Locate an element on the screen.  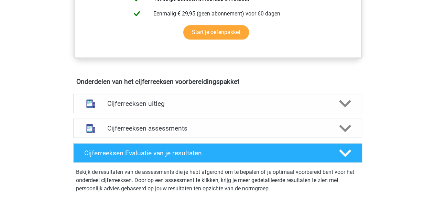
img: cijferreeksen uitleg is located at coordinates (90, 104).